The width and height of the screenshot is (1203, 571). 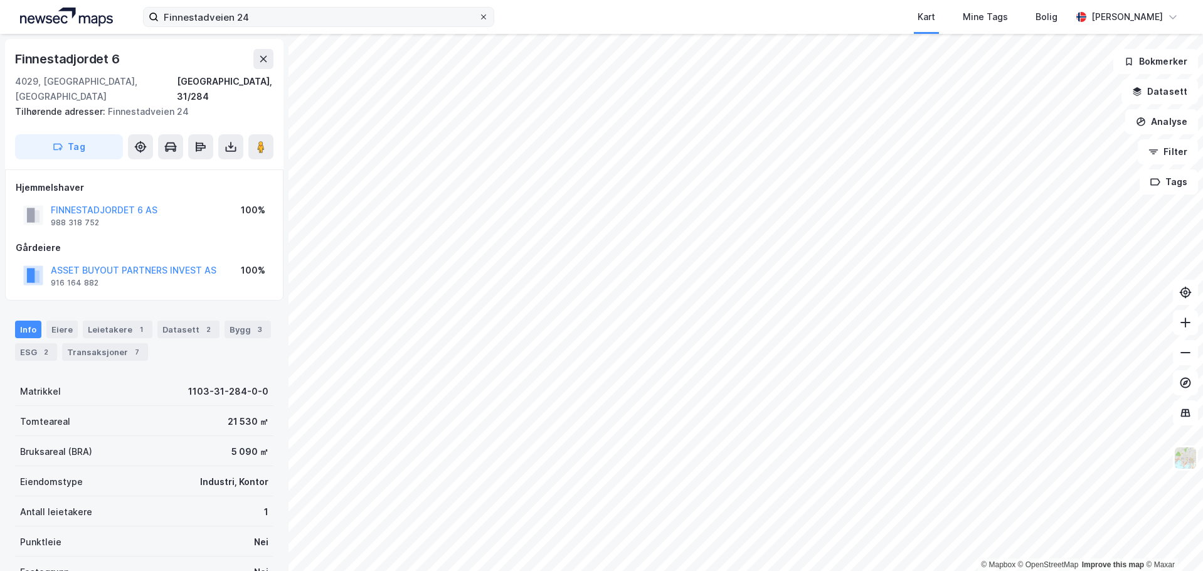 What do you see at coordinates (144, 248) in the screenshot?
I see `div: Gårdeiere` at bounding box center [144, 248].